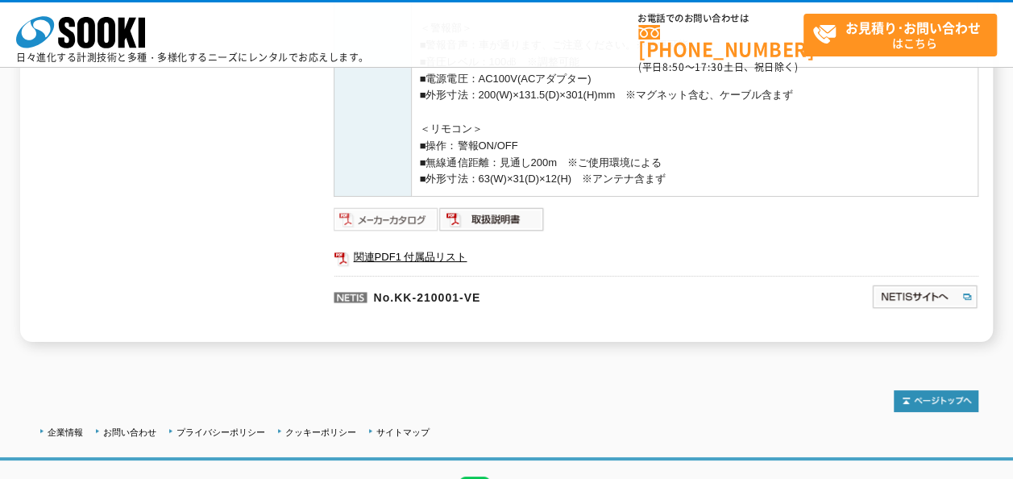 This screenshot has width=1013, height=479. Describe the element at coordinates (321, 432) in the screenshot. I see `a: クッキーポリシー` at that location.